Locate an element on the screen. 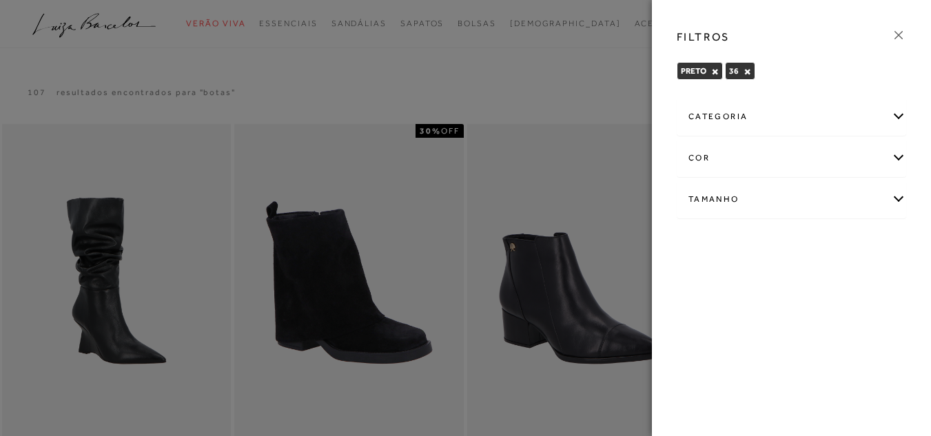  span: 36 is located at coordinates (734, 71).